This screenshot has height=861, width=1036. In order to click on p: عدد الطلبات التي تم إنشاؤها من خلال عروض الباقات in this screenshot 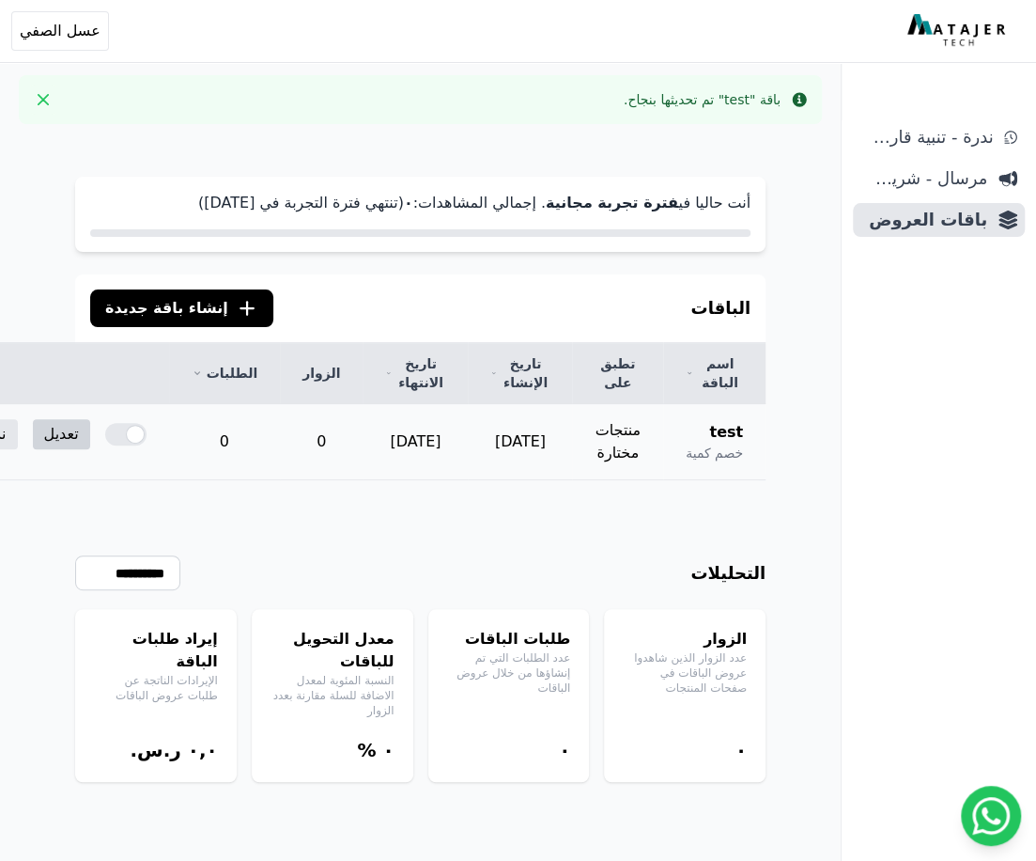, I will do `click(509, 673)`.